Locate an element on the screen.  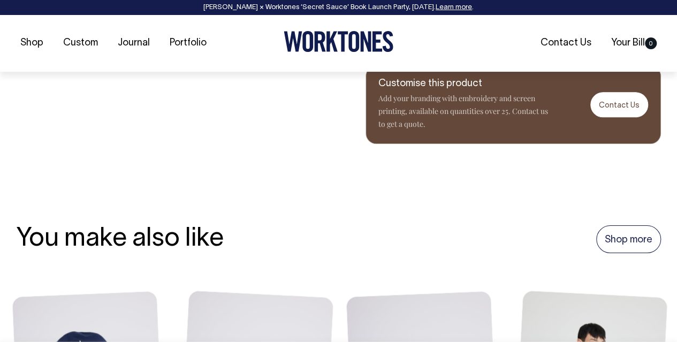
a: Portfolio is located at coordinates (188, 43).